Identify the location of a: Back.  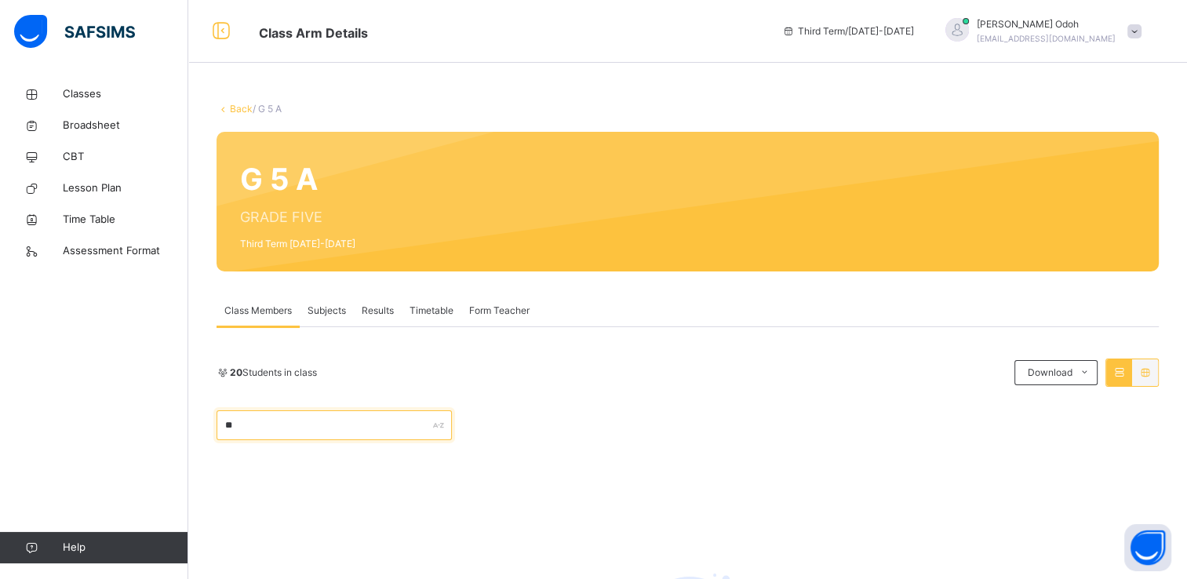
(241, 108).